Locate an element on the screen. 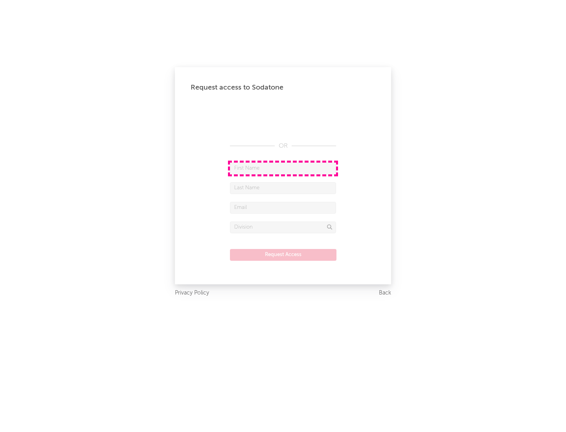 This screenshot has width=566, height=432. div: OR is located at coordinates (283, 146).